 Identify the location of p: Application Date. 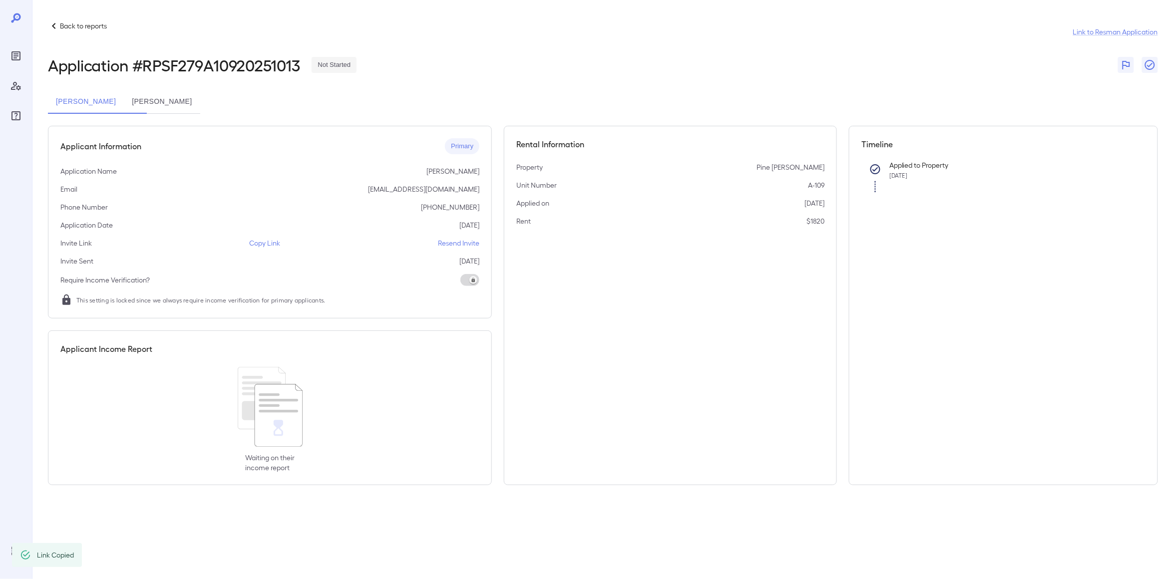
(86, 225).